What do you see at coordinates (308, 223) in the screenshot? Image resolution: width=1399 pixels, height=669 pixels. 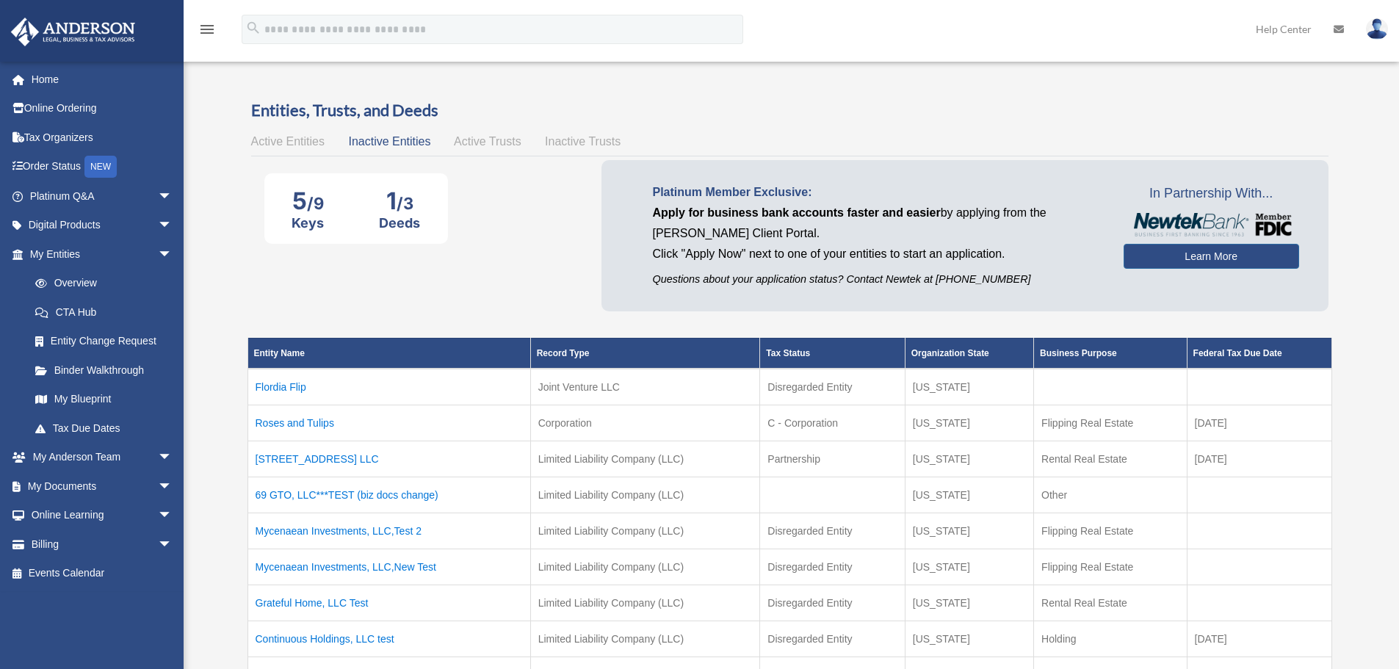 I see `div: Keys` at bounding box center [308, 223].